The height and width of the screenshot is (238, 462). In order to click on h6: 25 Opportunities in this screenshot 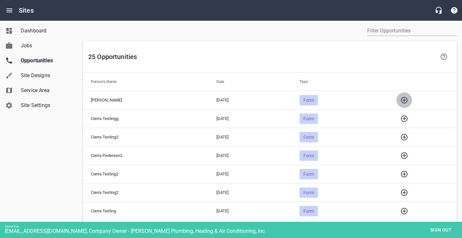, I will do `click(261, 57)`.